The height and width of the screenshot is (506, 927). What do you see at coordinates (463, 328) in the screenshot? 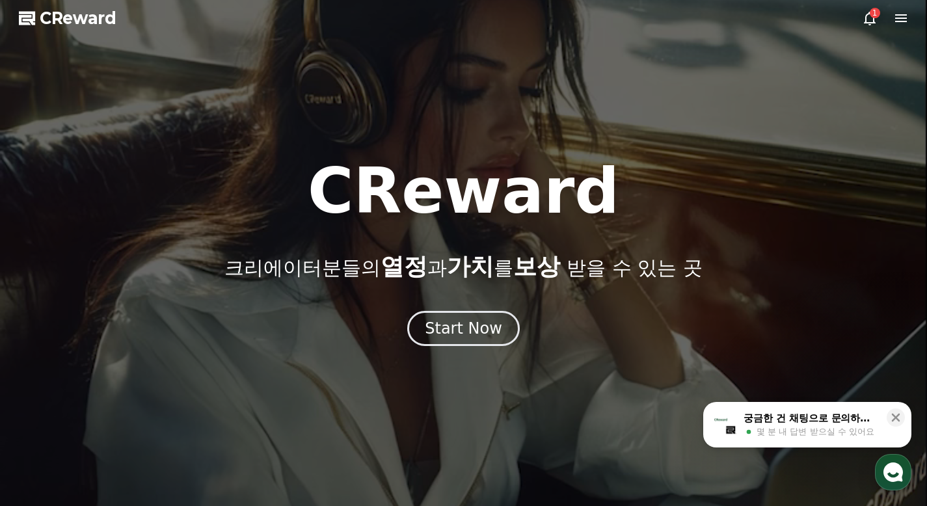
I see `div: Start Now` at bounding box center [463, 328].